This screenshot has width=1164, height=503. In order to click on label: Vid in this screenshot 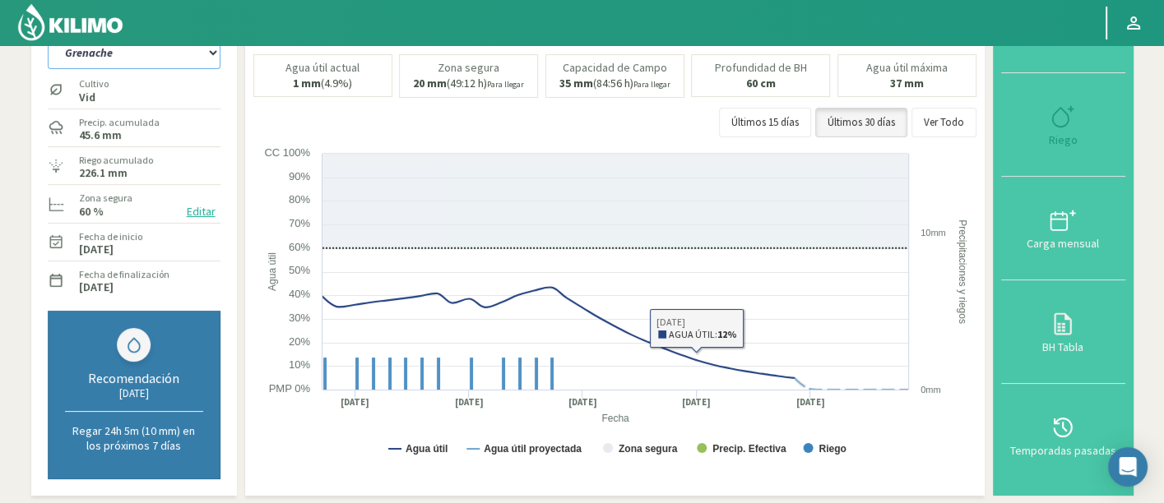, I will do `click(94, 97)`.